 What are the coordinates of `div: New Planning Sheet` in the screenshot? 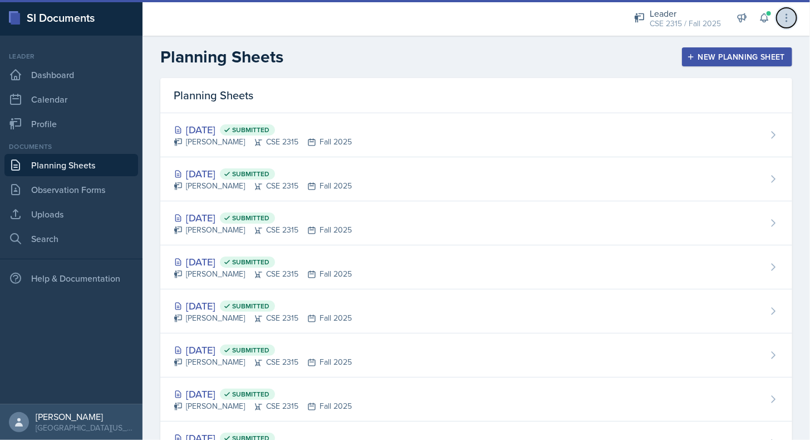 It's located at (738, 57).